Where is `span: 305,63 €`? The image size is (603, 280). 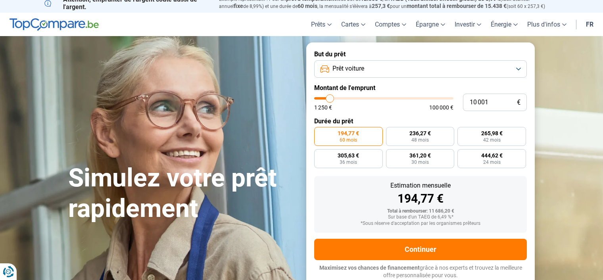 span: 305,63 € is located at coordinates (349, 156).